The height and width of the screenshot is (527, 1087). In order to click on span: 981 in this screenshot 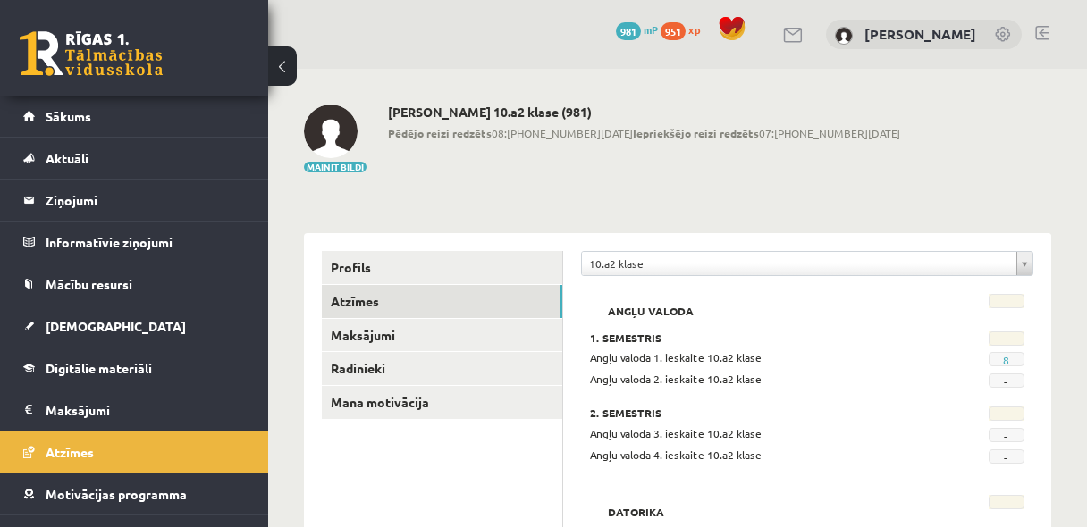, I will do `click(628, 31)`.